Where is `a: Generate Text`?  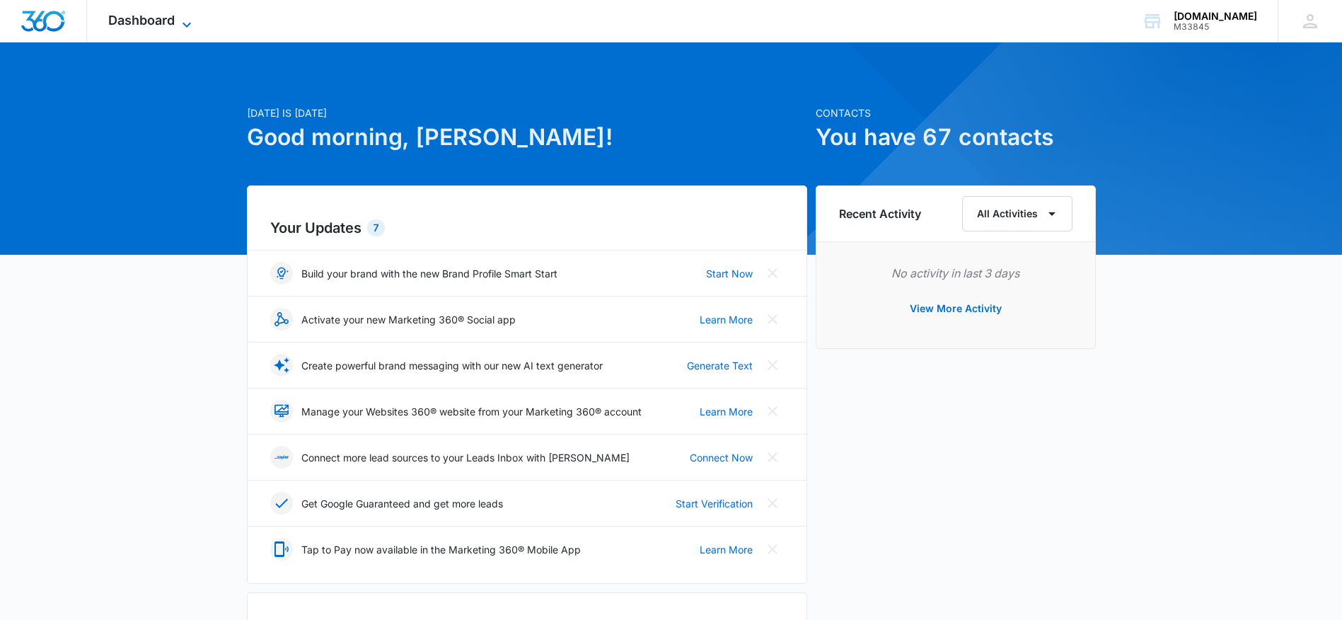 a: Generate Text is located at coordinates (719, 365).